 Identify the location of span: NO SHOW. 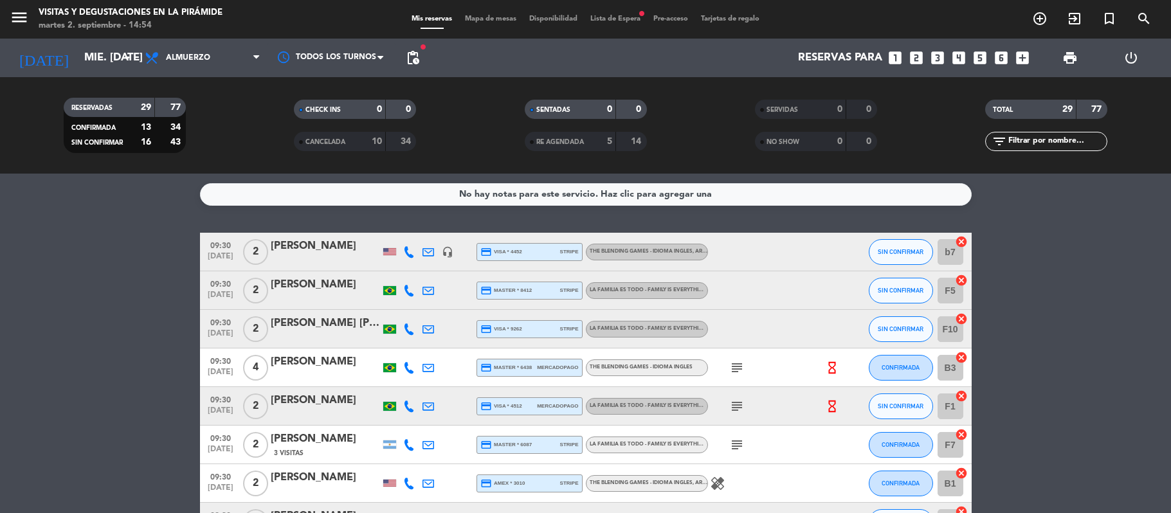
(783, 142).